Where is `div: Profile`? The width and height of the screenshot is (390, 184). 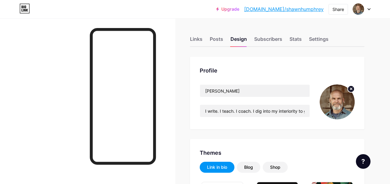
div: Profile is located at coordinates (277, 70).